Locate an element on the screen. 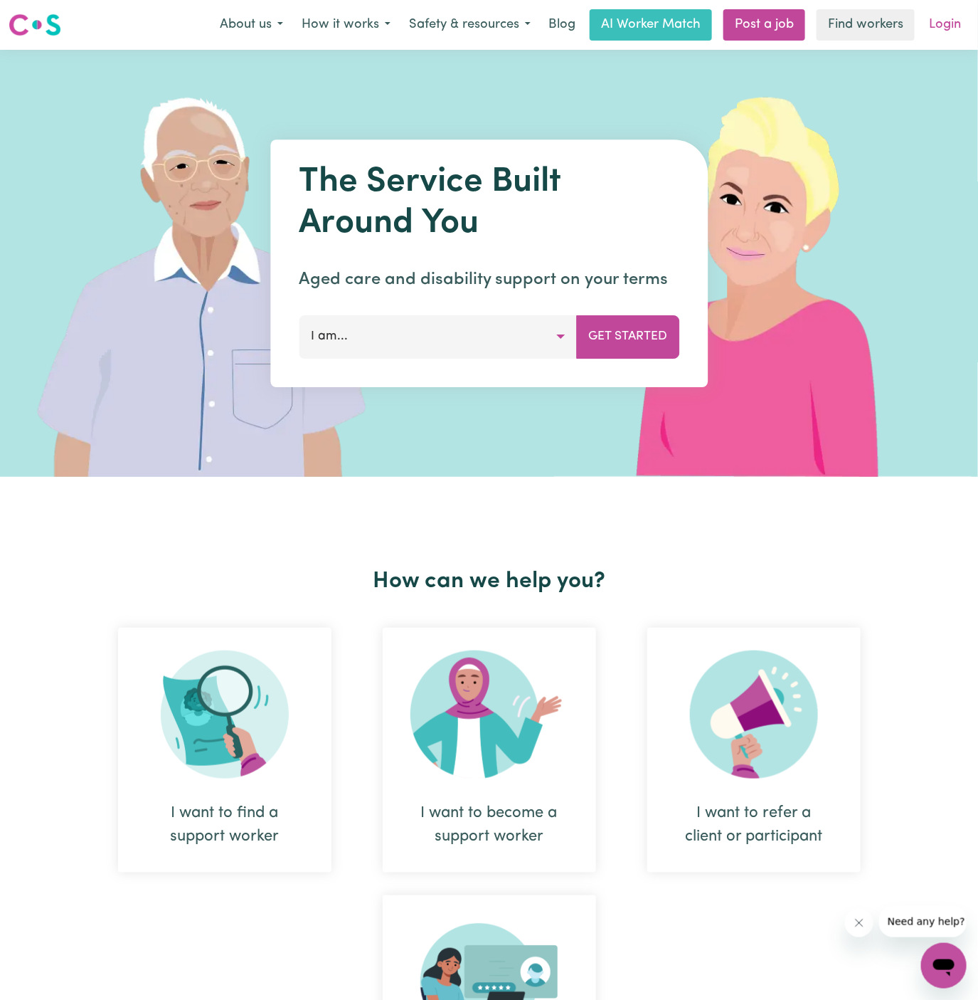  img: Search is located at coordinates (225, 714).